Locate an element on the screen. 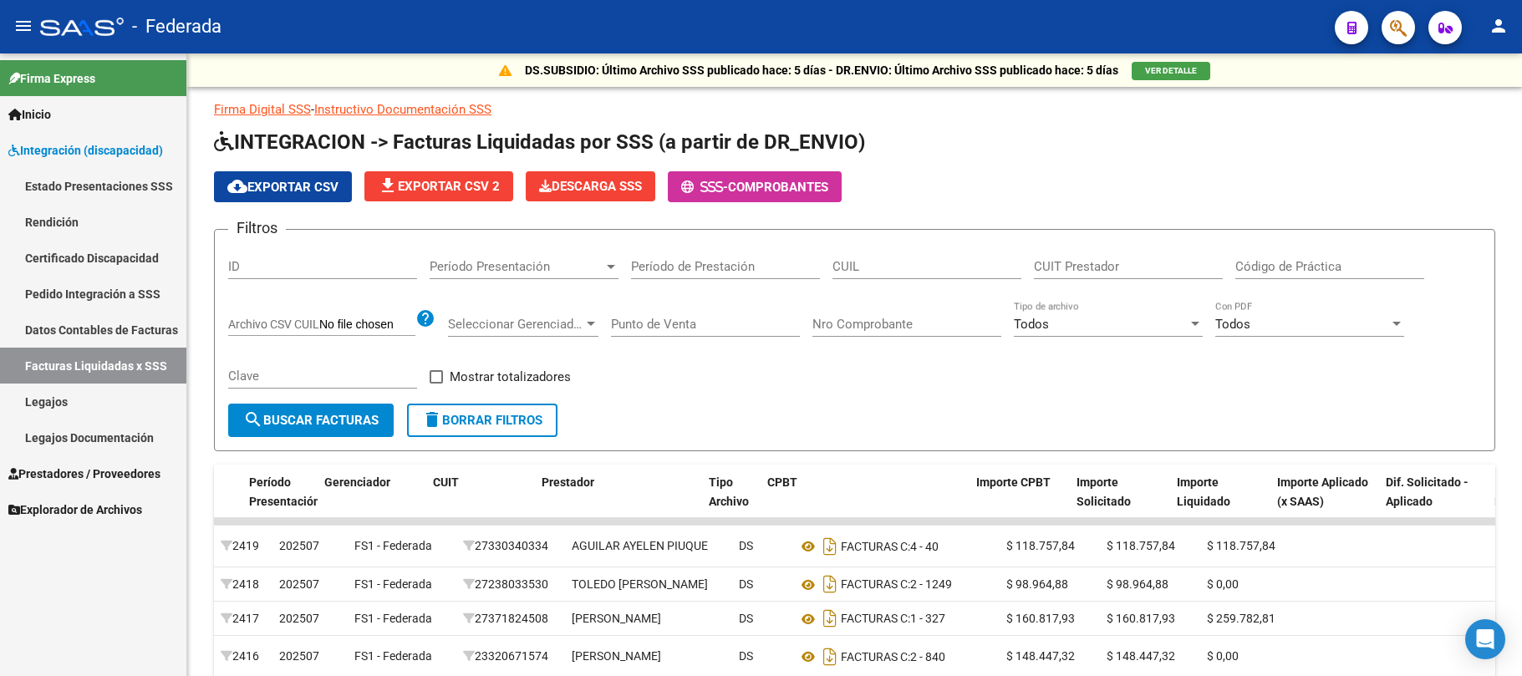 The image size is (1522, 676). span: Importe Solicitado is located at coordinates (1103, 492).